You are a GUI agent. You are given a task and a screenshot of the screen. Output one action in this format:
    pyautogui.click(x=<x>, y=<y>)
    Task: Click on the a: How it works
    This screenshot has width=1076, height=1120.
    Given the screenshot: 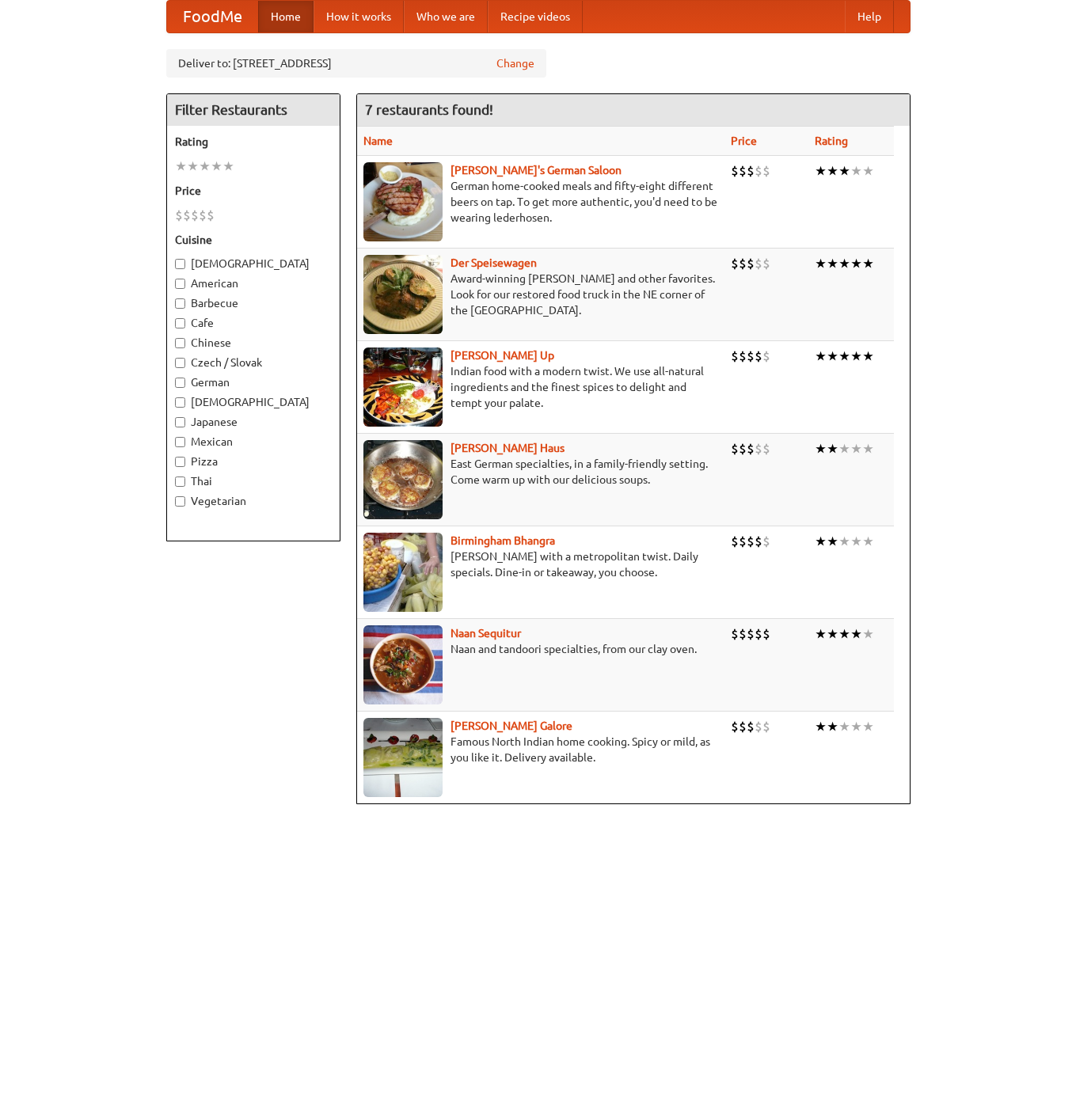 What is the action you would take?
    pyautogui.click(x=359, y=17)
    